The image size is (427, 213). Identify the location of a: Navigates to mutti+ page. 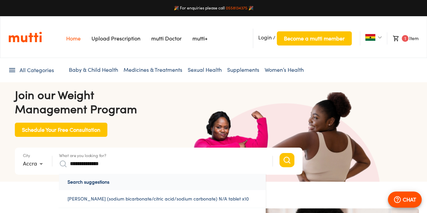
(200, 38).